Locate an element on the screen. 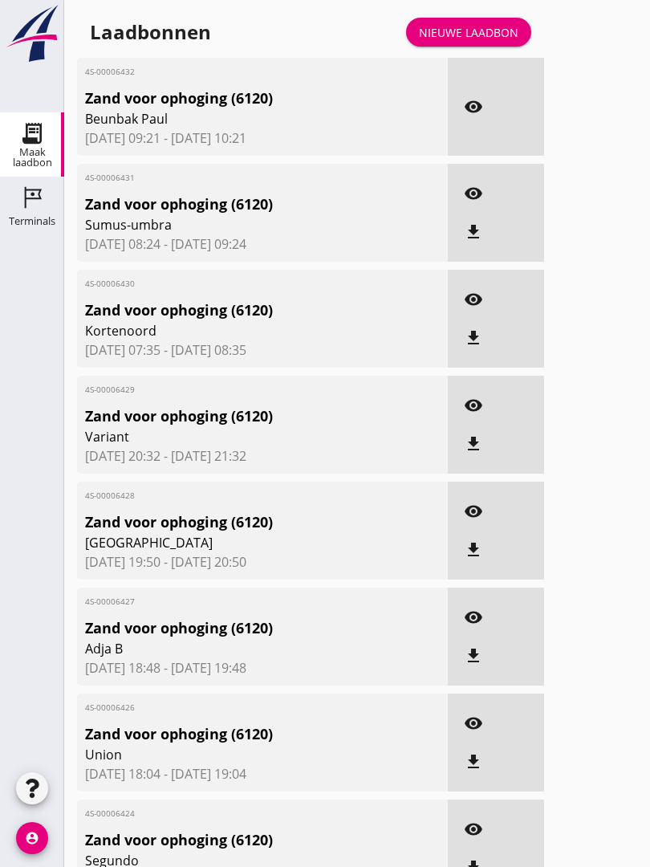  span: Variant is located at coordinates (233, 437).